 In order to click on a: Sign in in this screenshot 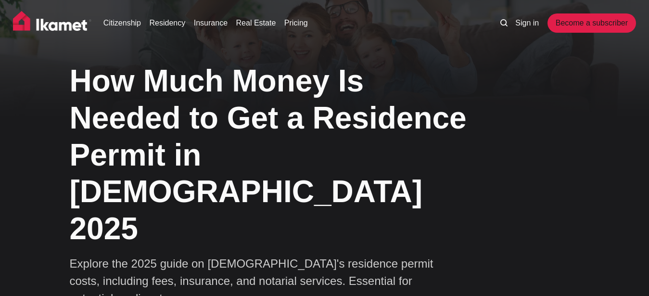, I will do `click(527, 23)`.